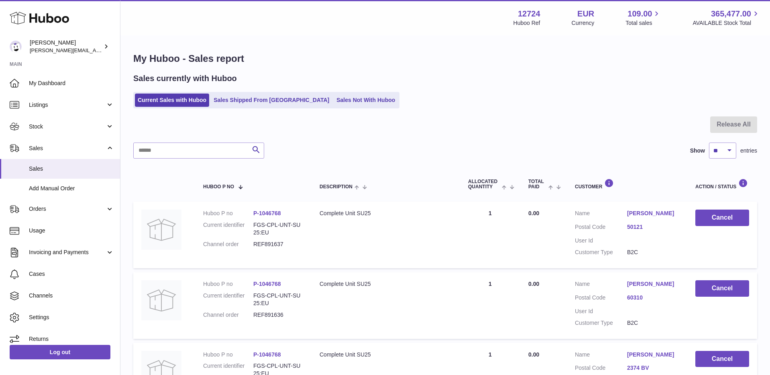 This screenshot has width=770, height=375. Describe the element at coordinates (71, 274) in the screenshot. I see `span: Cases` at that location.